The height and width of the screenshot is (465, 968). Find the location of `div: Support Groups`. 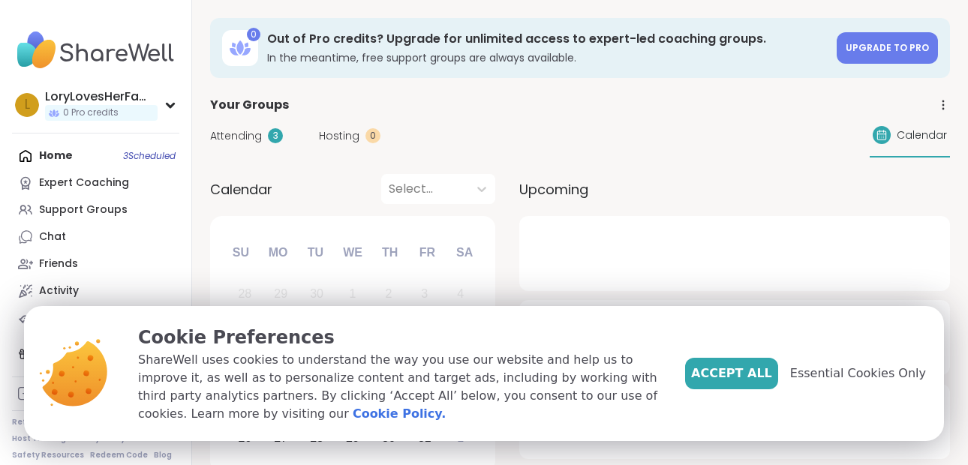

div: Support Groups is located at coordinates (83, 210).